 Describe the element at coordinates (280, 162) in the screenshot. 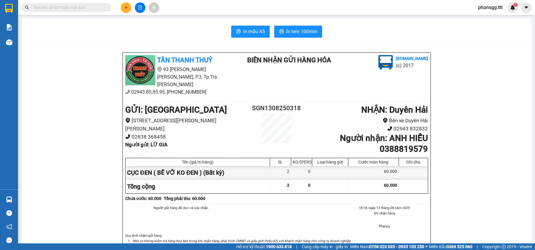

I see `div: SL` at that location.